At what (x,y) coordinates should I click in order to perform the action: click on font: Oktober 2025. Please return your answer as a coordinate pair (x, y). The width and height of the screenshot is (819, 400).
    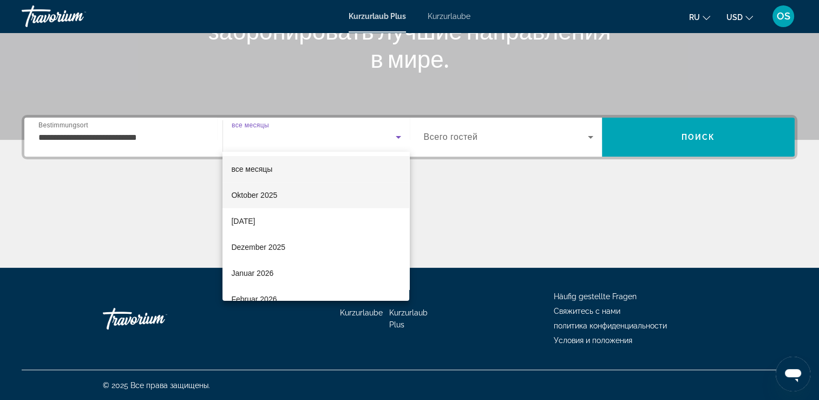
    Looking at the image, I should click on (254, 195).